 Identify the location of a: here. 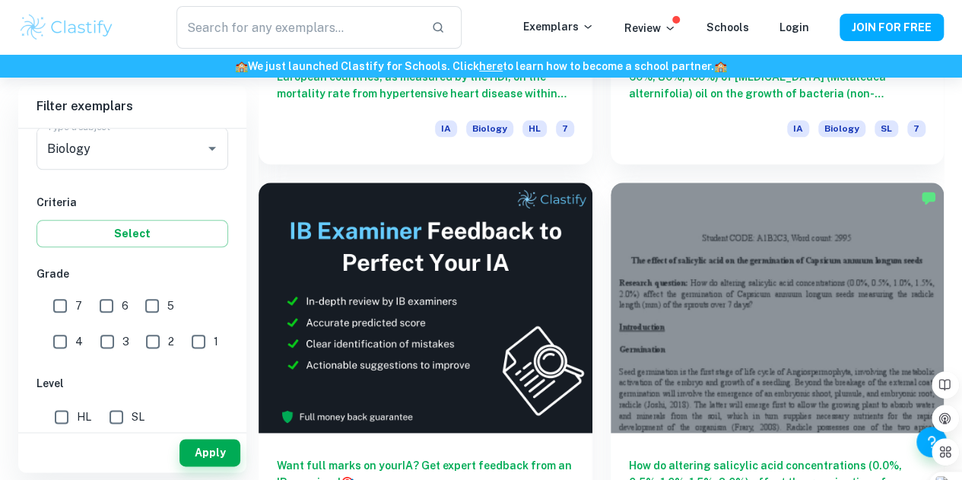
(490, 66).